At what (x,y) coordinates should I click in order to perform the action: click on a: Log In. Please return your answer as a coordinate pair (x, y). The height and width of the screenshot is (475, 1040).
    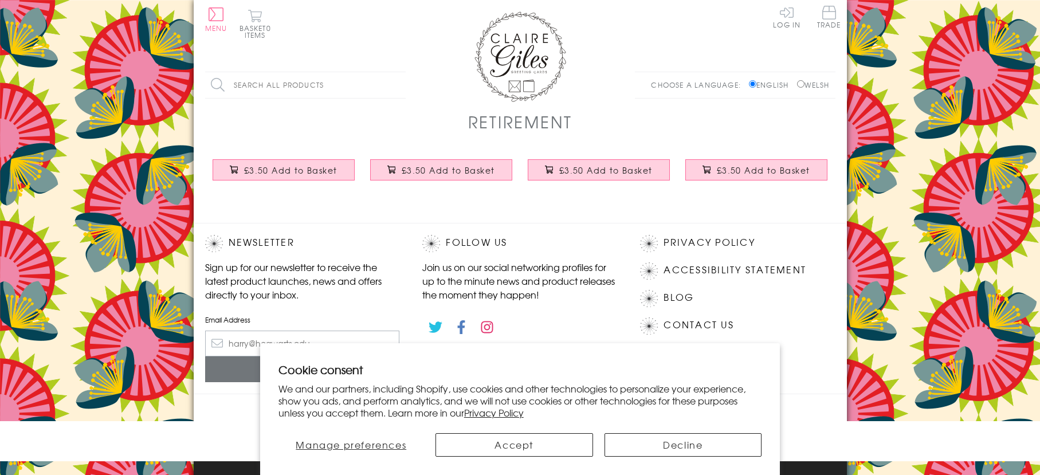
    Looking at the image, I should click on (787, 17).